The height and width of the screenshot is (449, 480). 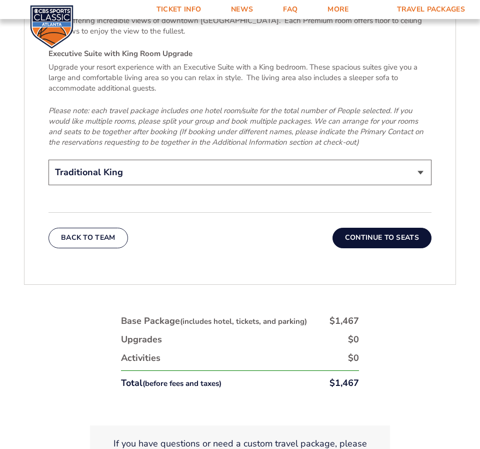 What do you see at coordinates (52, 27) in the screenshot?
I see `img: CBS Sports Classic` at bounding box center [52, 27].